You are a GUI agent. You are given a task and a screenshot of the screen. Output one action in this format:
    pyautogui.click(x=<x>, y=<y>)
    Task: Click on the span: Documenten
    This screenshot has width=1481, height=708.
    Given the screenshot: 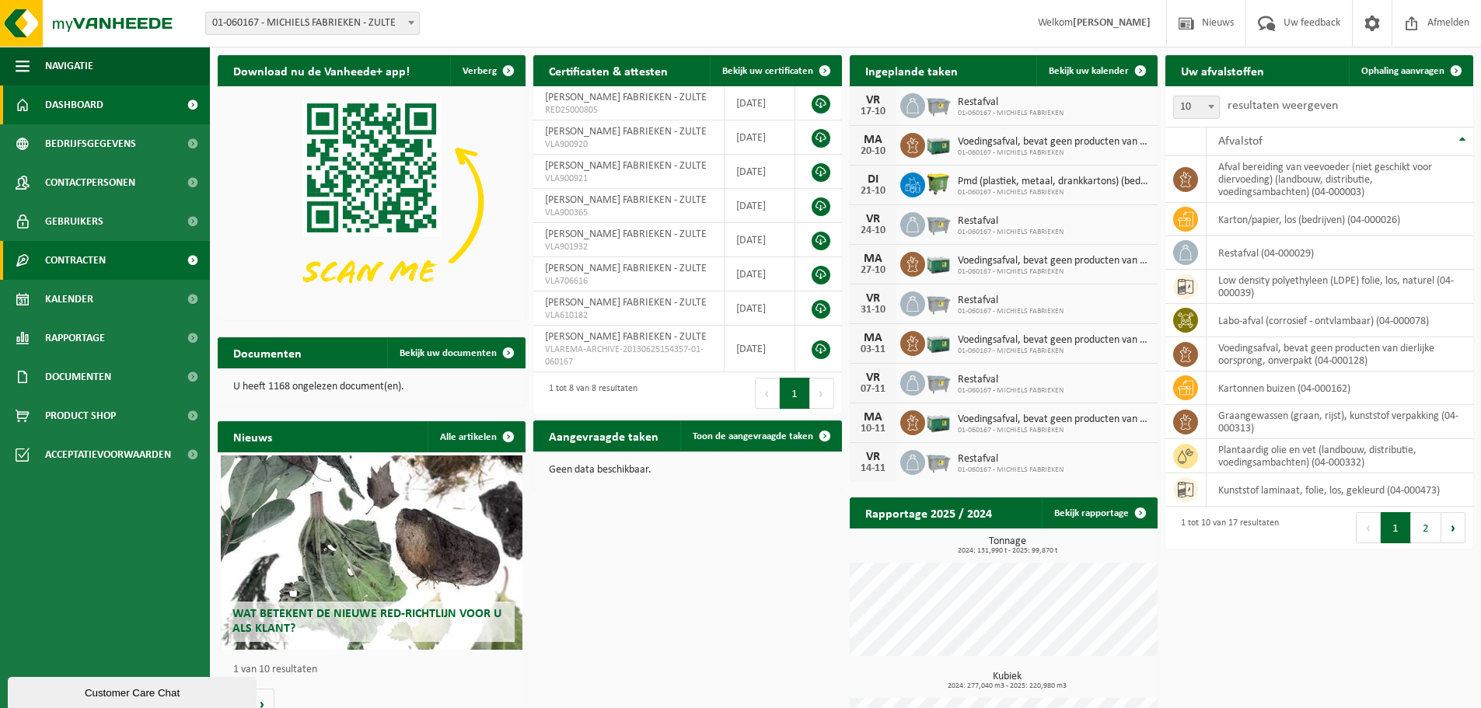 What is the action you would take?
    pyautogui.click(x=78, y=377)
    